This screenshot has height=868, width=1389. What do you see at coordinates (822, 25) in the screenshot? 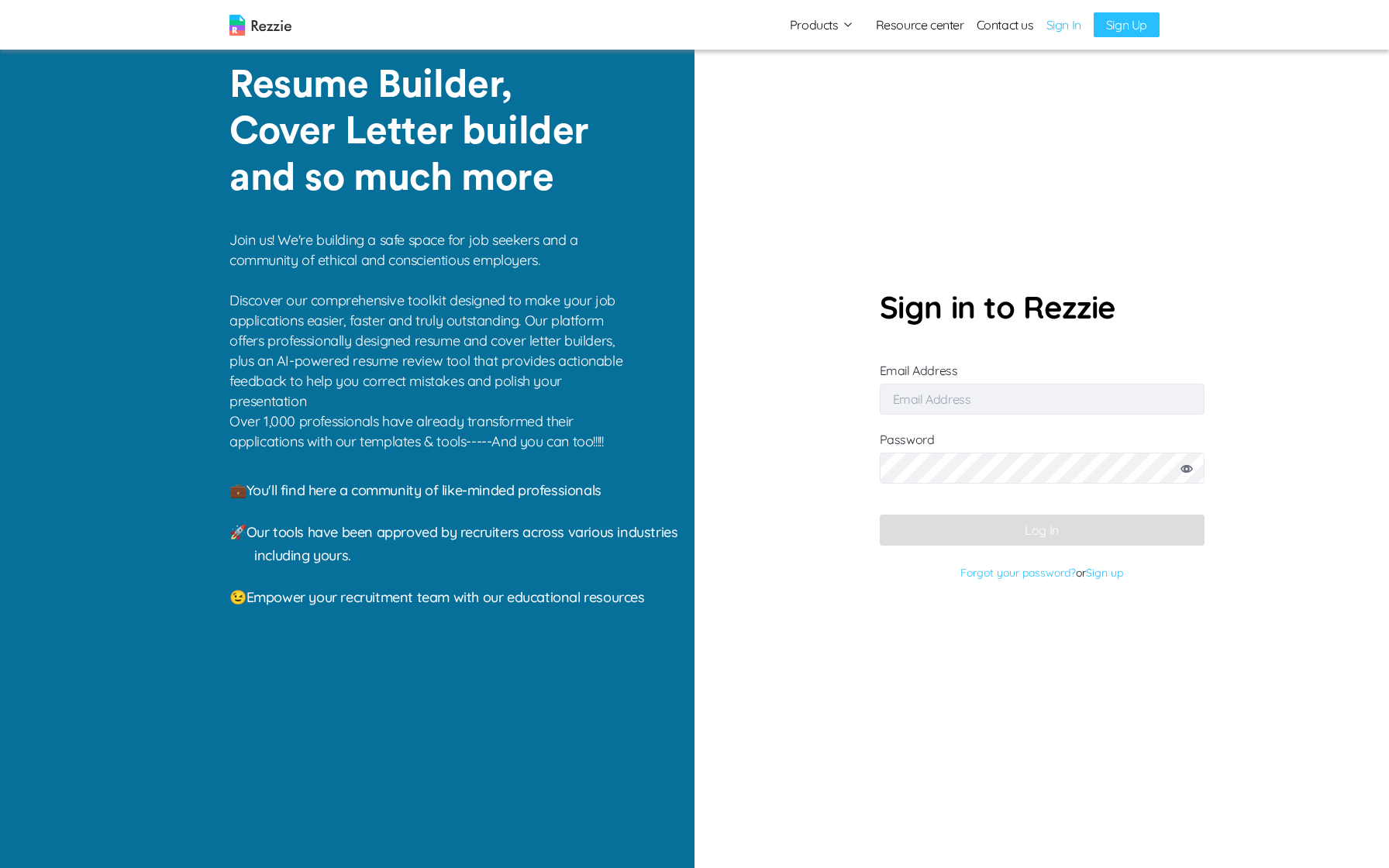
I see `button: Products` at bounding box center [822, 25].